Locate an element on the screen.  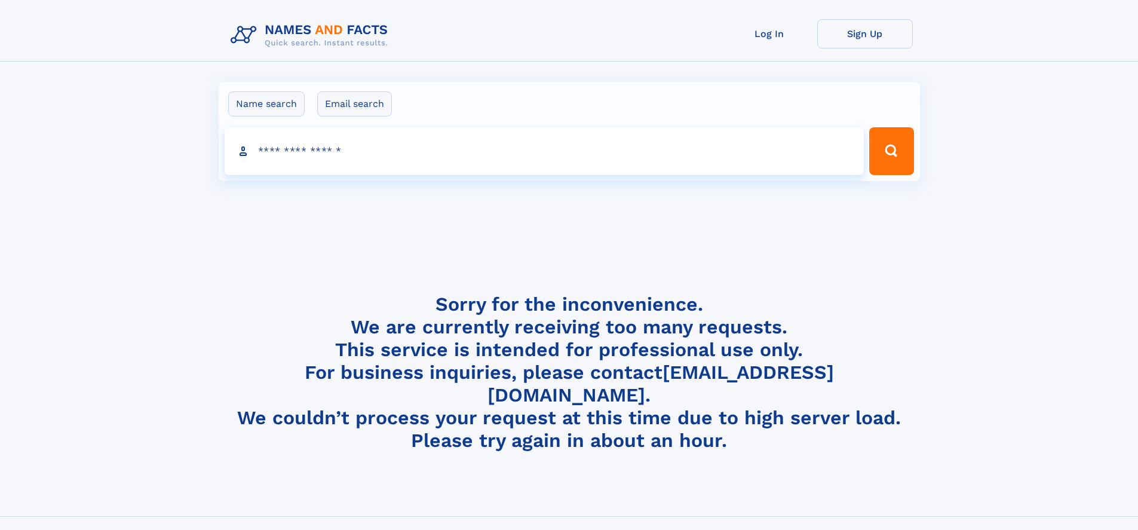
img: Logo Names and Facts is located at coordinates (312, 35).